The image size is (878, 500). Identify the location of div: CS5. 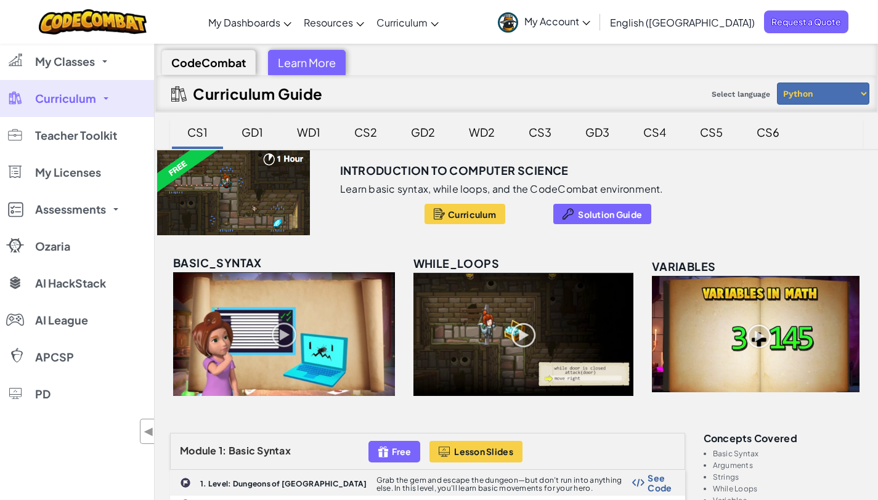
(711, 132).